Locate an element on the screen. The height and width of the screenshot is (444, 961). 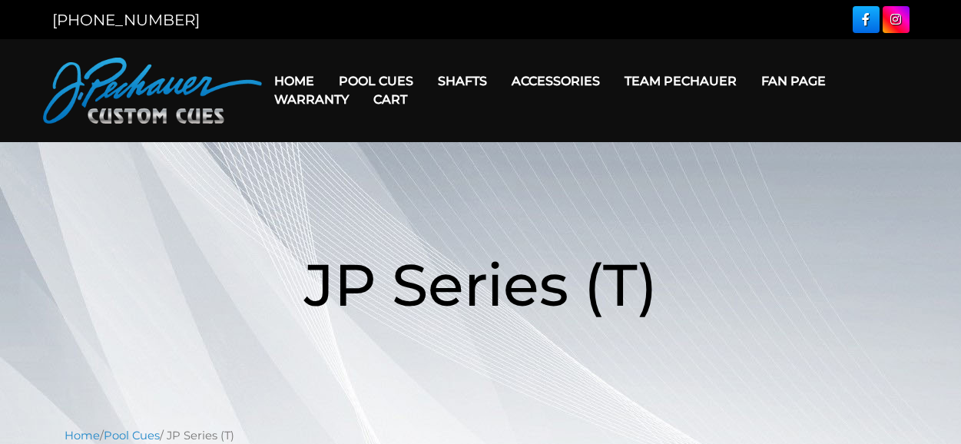
a: Accessories is located at coordinates (556, 81).